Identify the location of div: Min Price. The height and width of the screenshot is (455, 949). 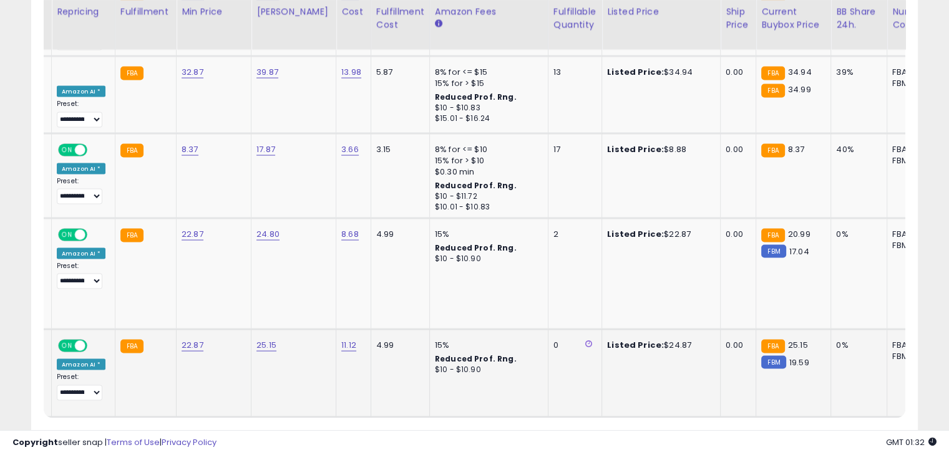
(213, 12).